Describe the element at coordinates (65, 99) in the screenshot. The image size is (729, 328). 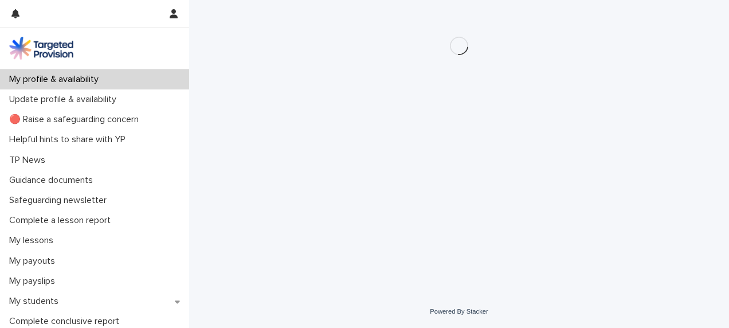
I see `p: Update profile & availability` at that location.